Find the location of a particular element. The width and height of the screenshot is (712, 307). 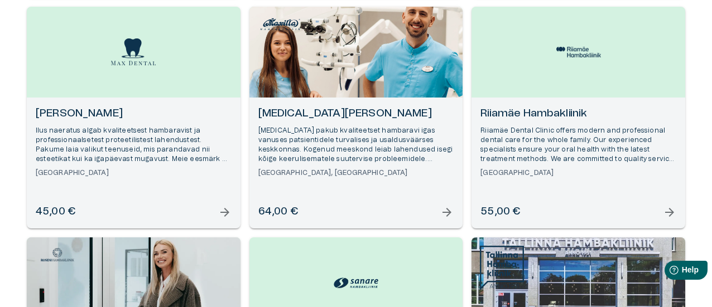

h6: 55,00 € is located at coordinates (500, 212).